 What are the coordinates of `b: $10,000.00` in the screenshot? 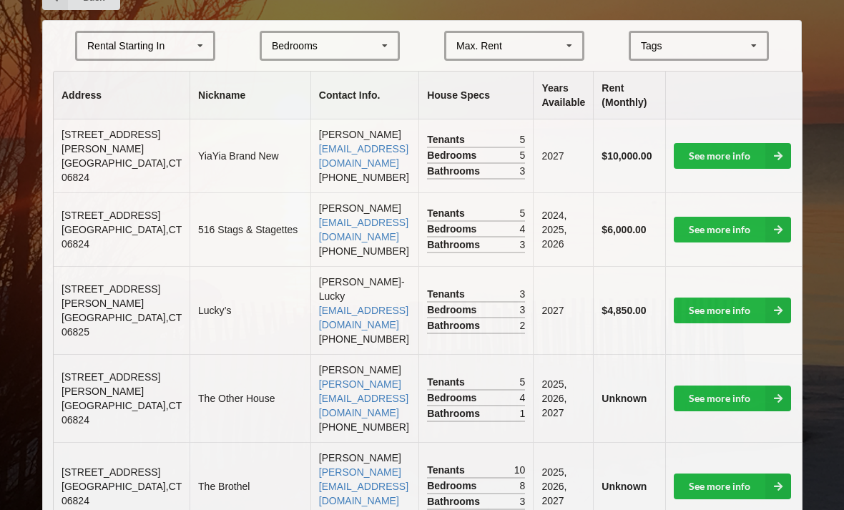 It's located at (627, 156).